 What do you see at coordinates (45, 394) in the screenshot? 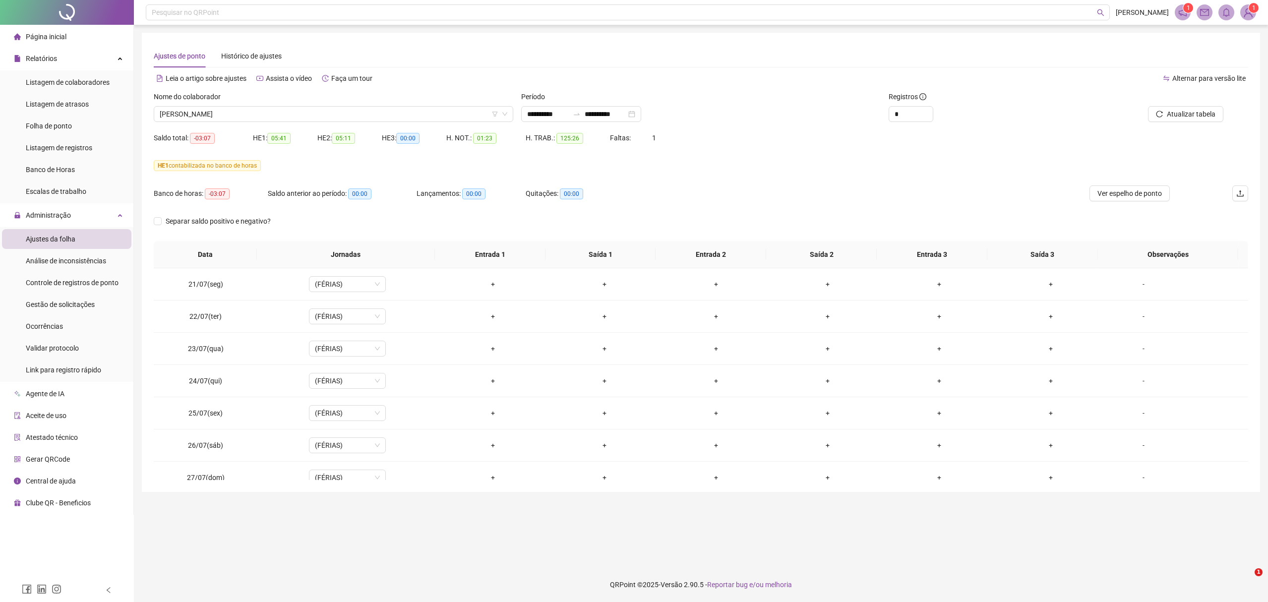
I see `span: Agente de IA` at bounding box center [45, 394].